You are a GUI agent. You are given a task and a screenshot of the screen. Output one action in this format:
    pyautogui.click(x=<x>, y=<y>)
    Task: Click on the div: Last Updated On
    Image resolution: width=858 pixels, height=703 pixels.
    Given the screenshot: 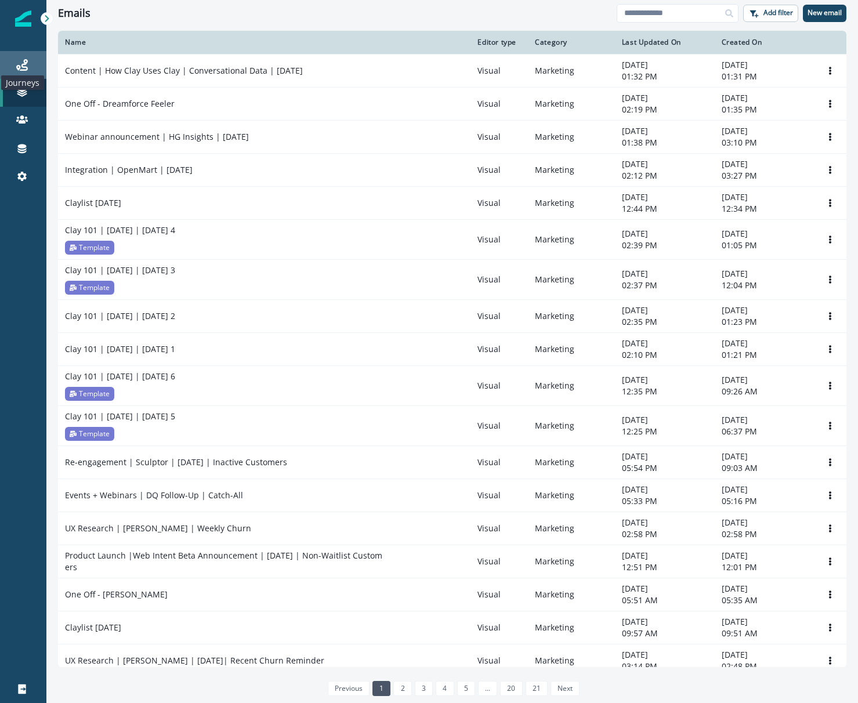 What is the action you would take?
    pyautogui.click(x=665, y=42)
    